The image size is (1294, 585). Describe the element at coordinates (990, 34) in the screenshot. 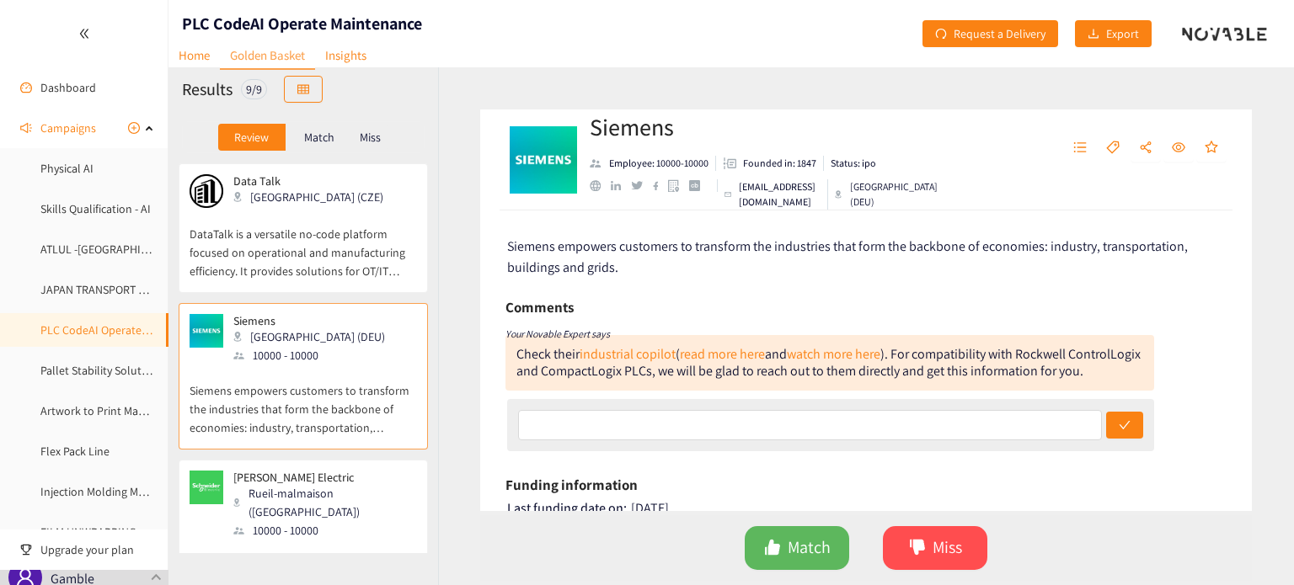

I see `button: redoRequest a Delivery` at that location.